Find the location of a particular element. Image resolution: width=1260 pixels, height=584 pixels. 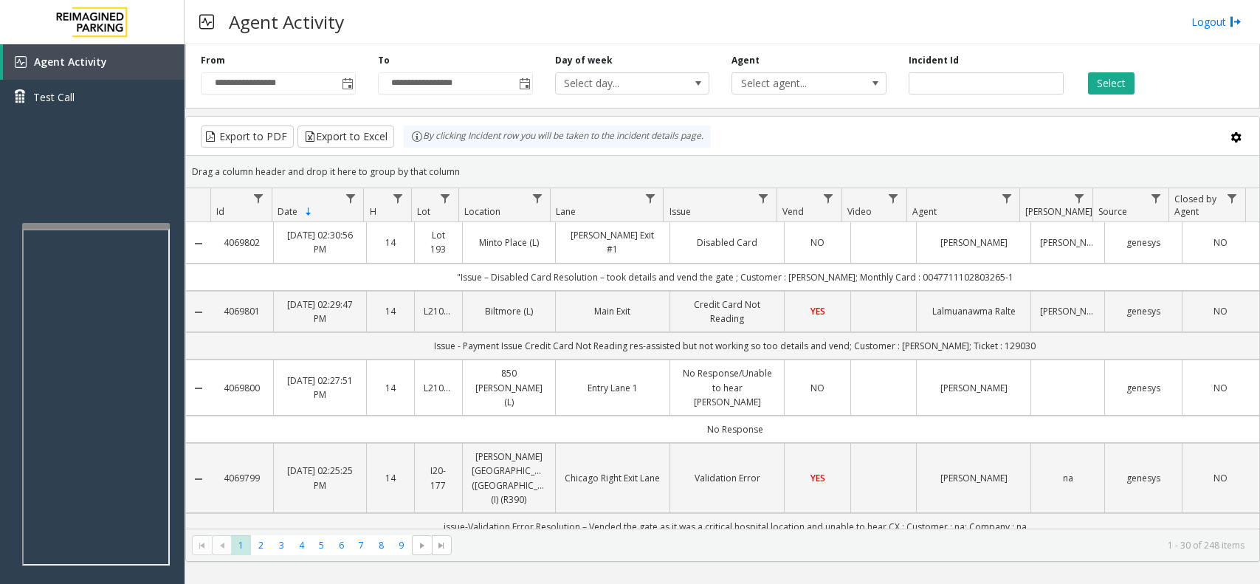

label: From is located at coordinates (213, 61).